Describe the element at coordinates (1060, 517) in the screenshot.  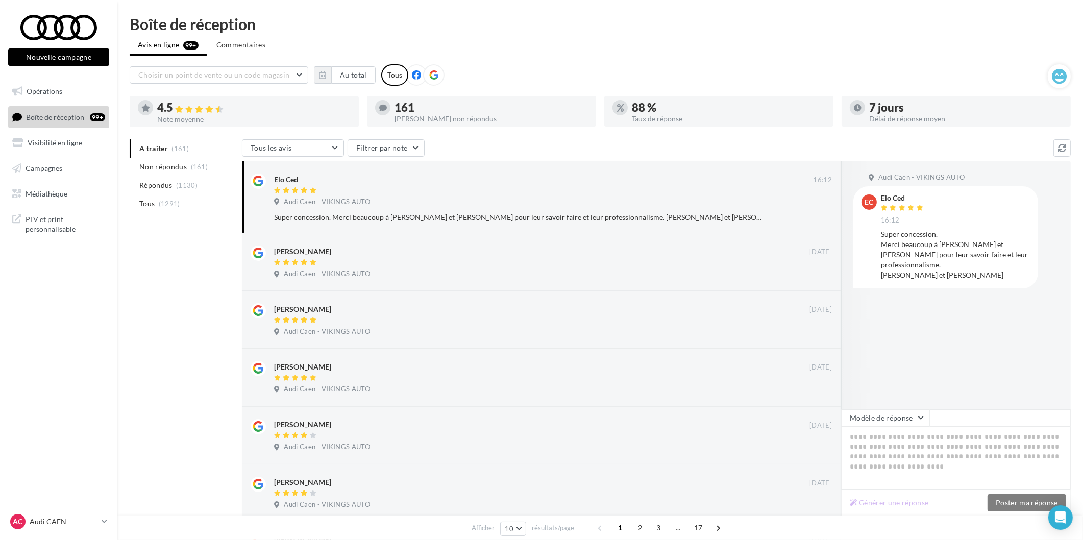
I see `div: Open Intercom Messenger` at that location.